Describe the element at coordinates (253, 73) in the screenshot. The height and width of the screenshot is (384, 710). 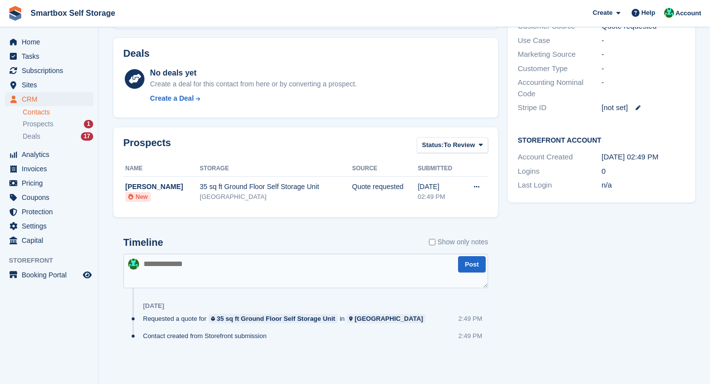
I see `div: No deals yet` at that location.